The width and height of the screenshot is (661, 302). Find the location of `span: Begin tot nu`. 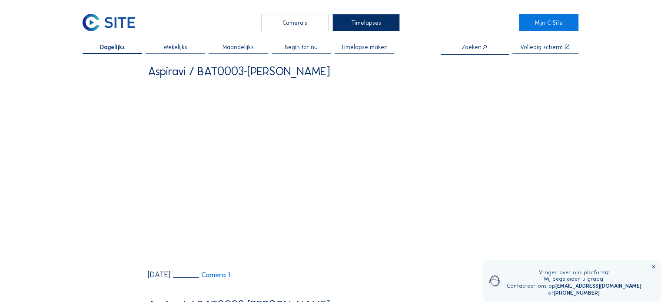

span: Begin tot nu is located at coordinates (301, 47).